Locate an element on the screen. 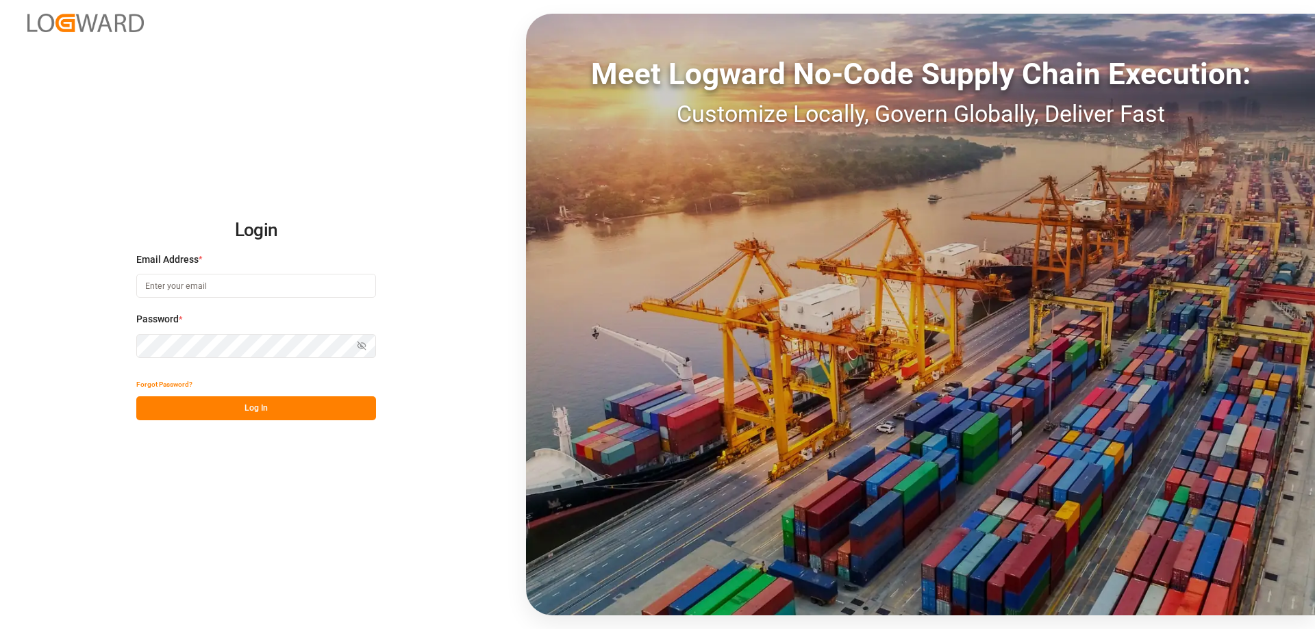 The height and width of the screenshot is (629, 1315). div: Meet Logward No-Code Supply Chain Execution: is located at coordinates (920, 74).